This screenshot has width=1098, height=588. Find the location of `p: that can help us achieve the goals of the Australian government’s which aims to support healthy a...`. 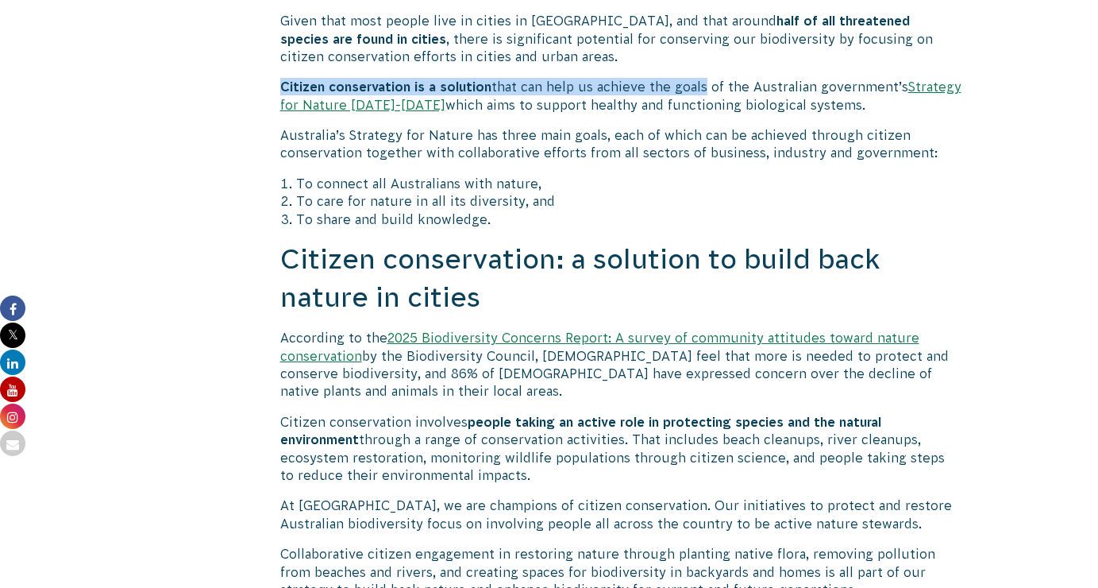

p: that can help us achieve the goals of the Australian government’s which aims to support healthy a... is located at coordinates (621, 95).